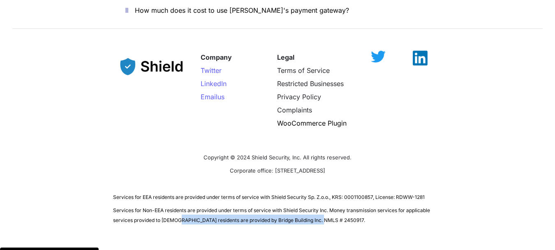 This screenshot has height=250, width=555. Describe the element at coordinates (269, 197) in the screenshot. I see `span: Services for EEA residents are provided under terms of service with Shield Security Sp. Z.o.o., K...` at that location.